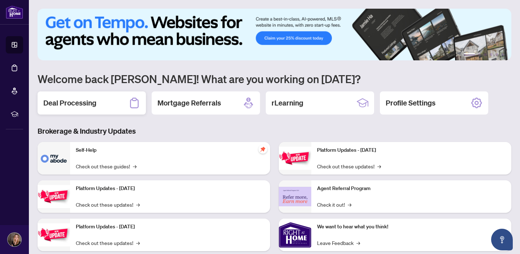  Describe the element at coordinates (54, 196) in the screenshot. I see `img: Platform Updates - September 16, 2025` at that location.